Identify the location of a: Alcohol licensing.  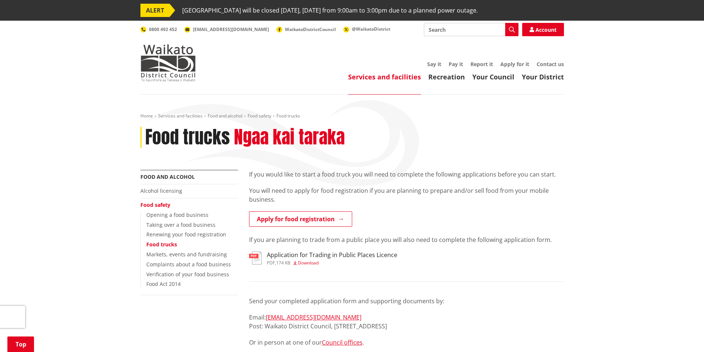
(161, 191).